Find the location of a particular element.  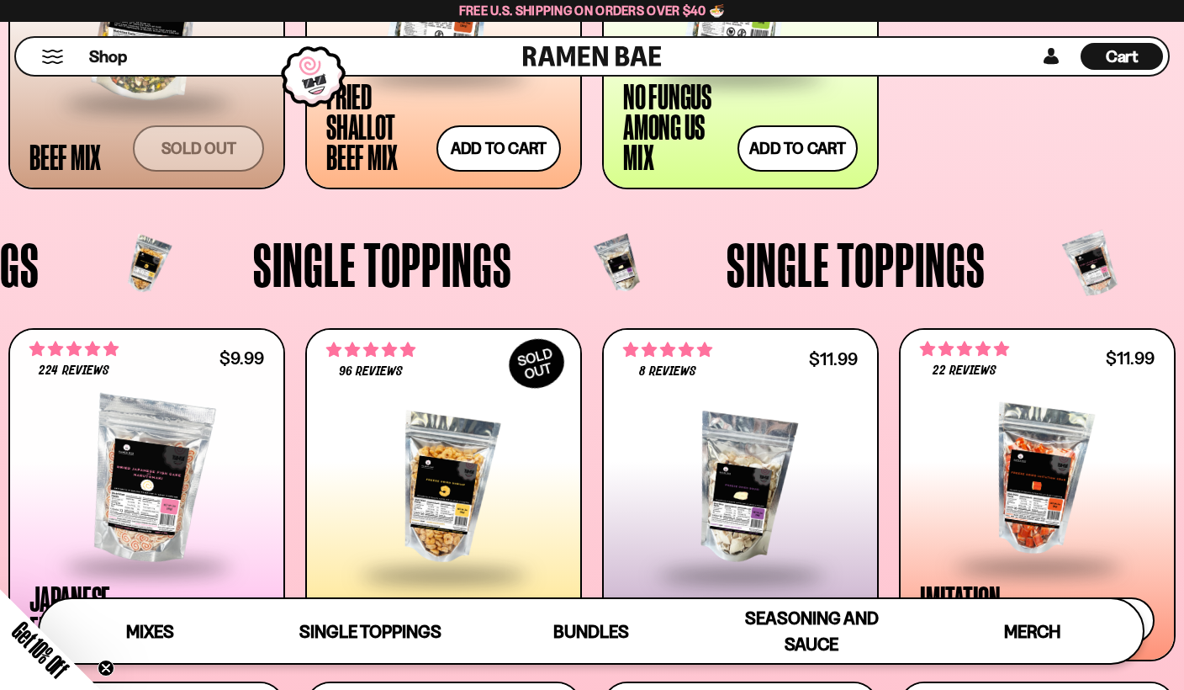

a: Shop is located at coordinates (108, 56).